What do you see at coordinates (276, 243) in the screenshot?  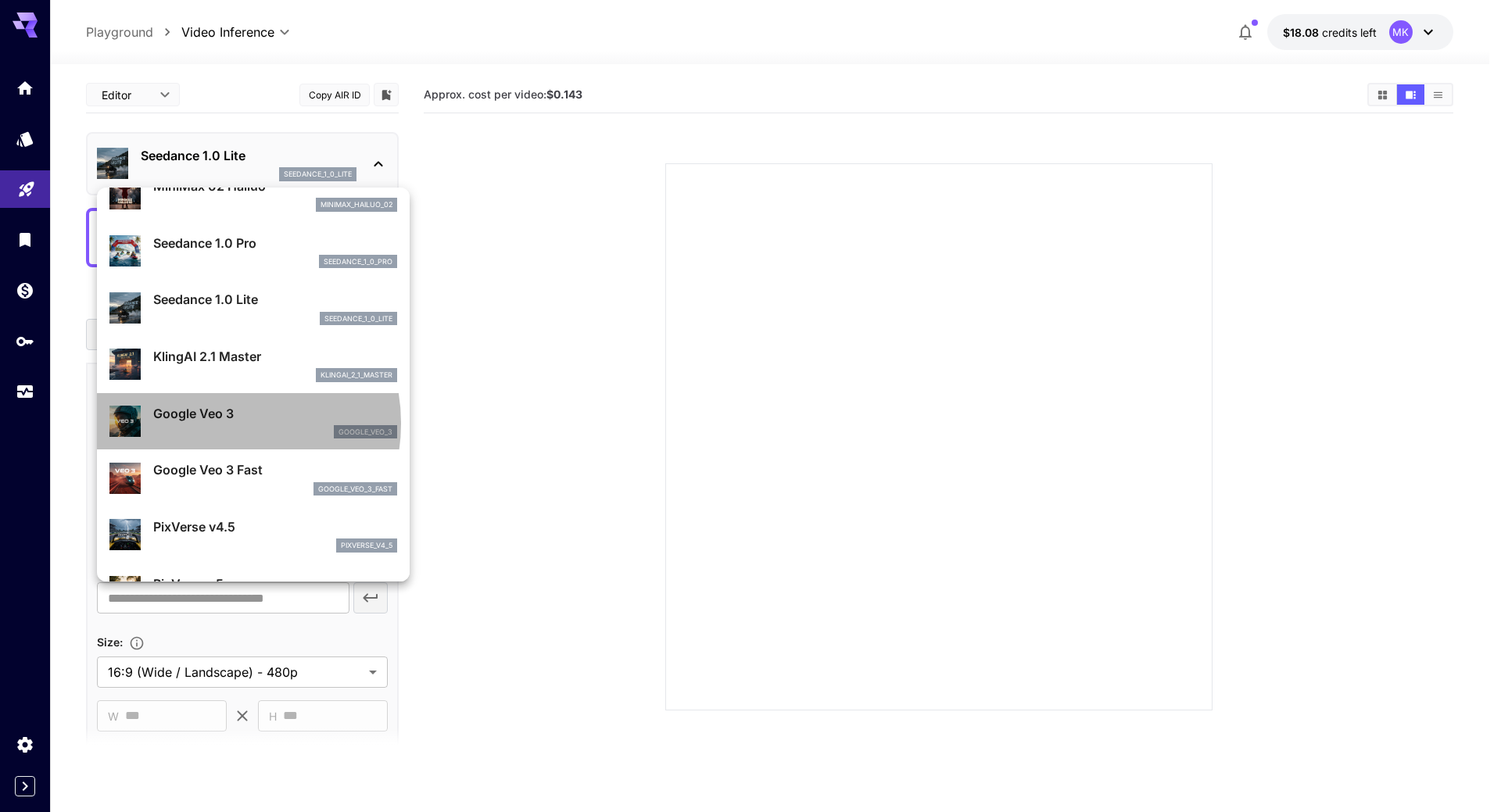 I see `p: Seedance 1.0 Pro` at bounding box center [276, 243].